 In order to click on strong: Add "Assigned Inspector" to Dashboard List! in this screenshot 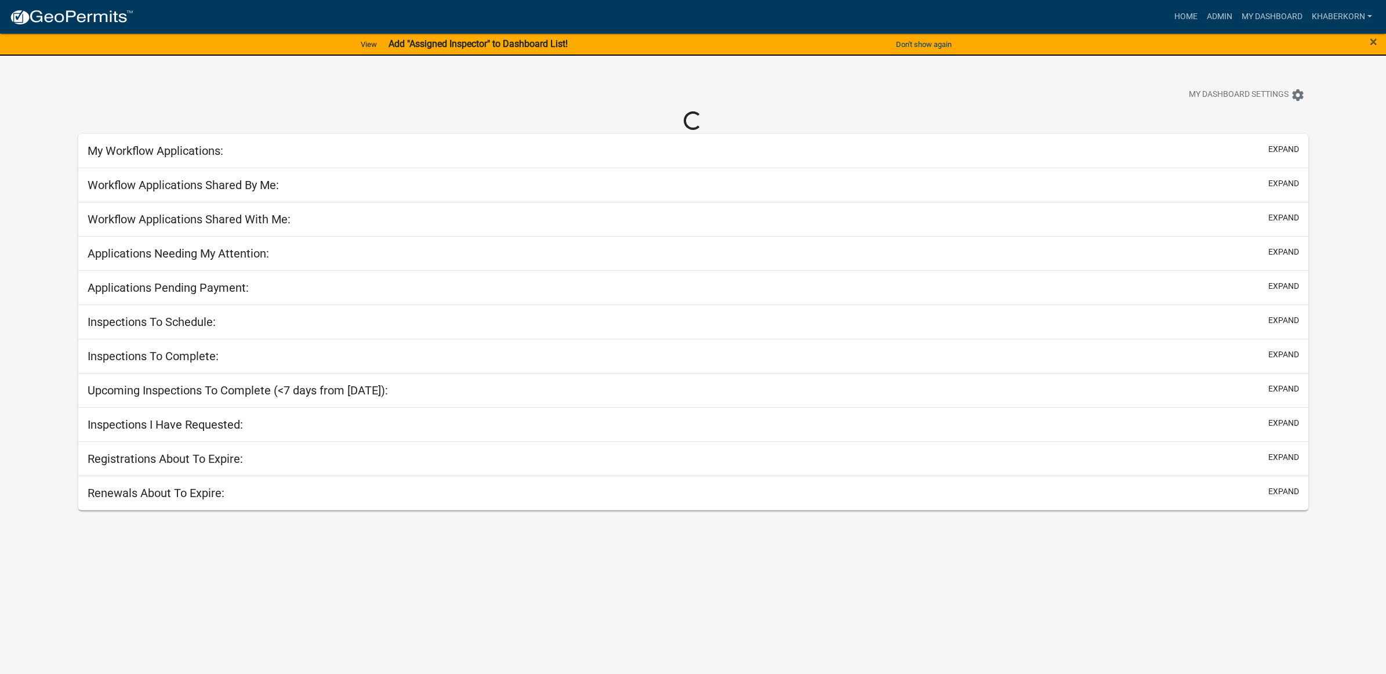, I will do `click(478, 43)`.